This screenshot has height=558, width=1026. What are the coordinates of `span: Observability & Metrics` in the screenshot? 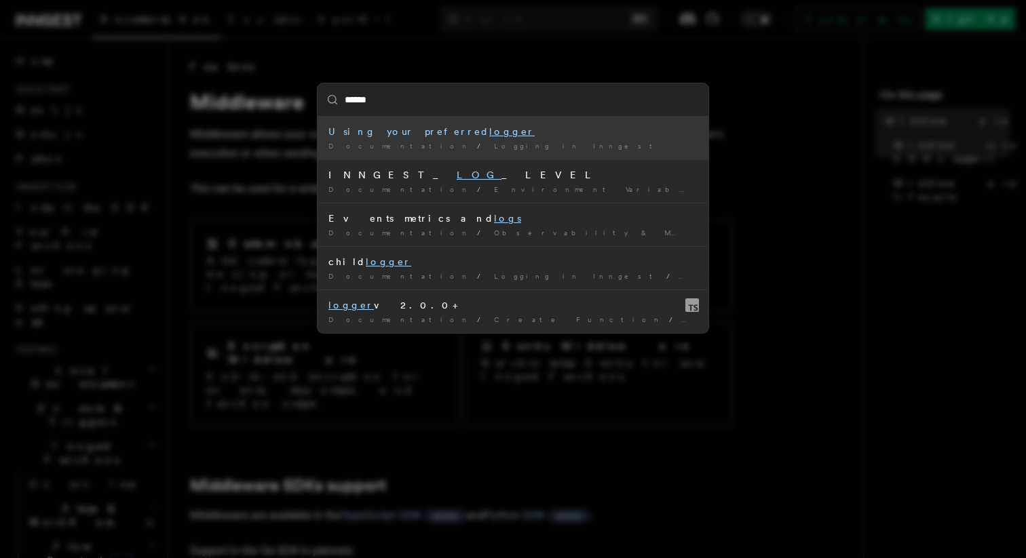 It's located at (617, 233).